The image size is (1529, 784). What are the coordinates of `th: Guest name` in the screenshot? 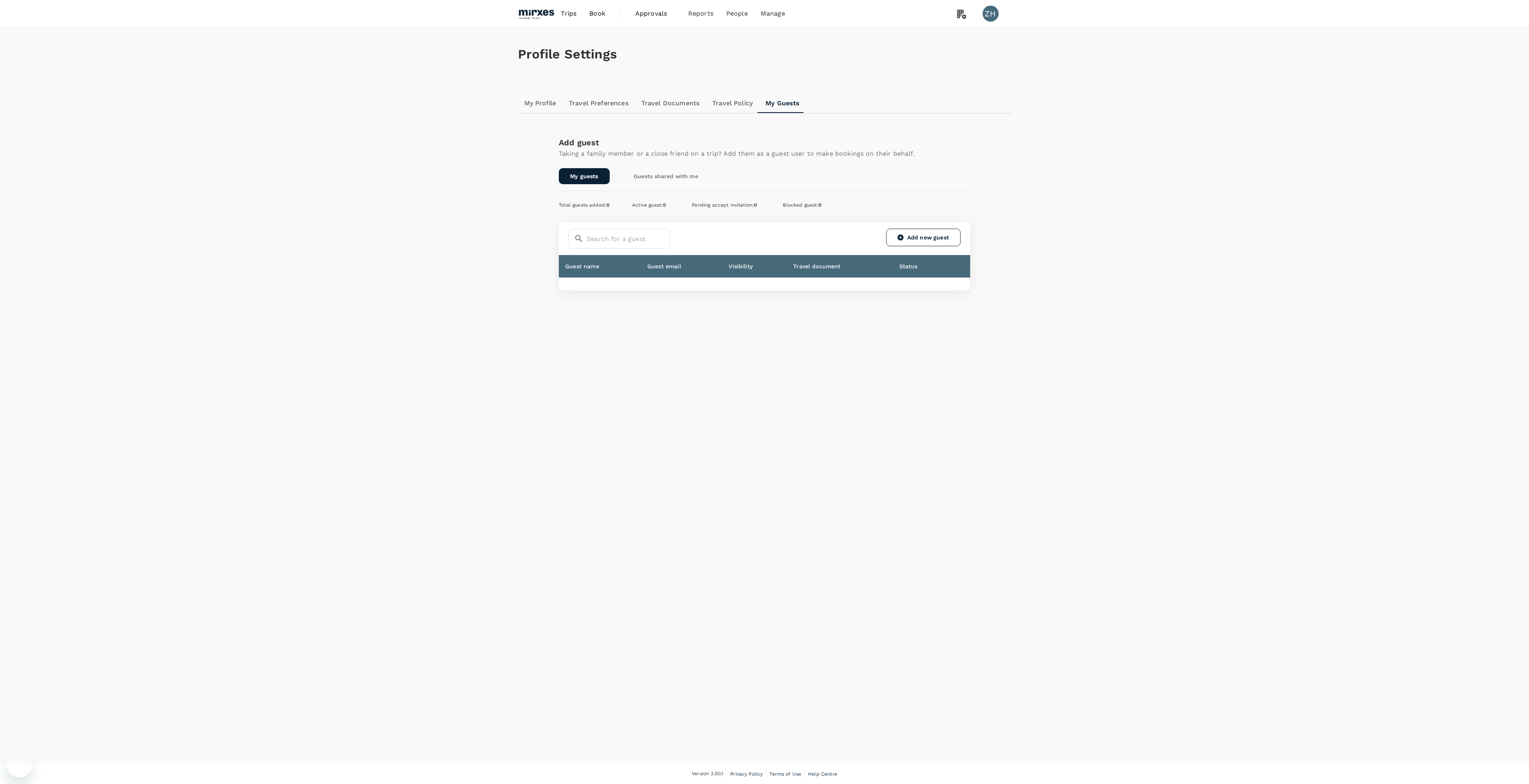 It's located at (600, 266).